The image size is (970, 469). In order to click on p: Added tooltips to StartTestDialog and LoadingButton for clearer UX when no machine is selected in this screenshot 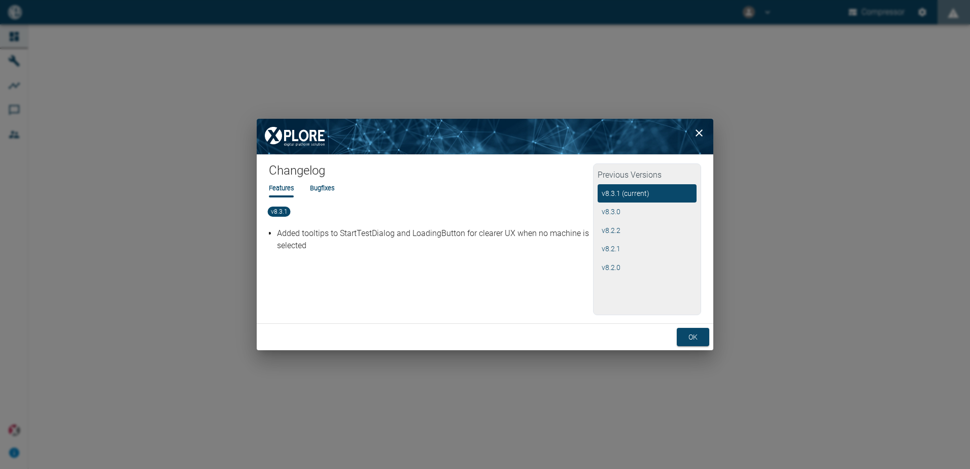, I will do `click(433, 239)`.